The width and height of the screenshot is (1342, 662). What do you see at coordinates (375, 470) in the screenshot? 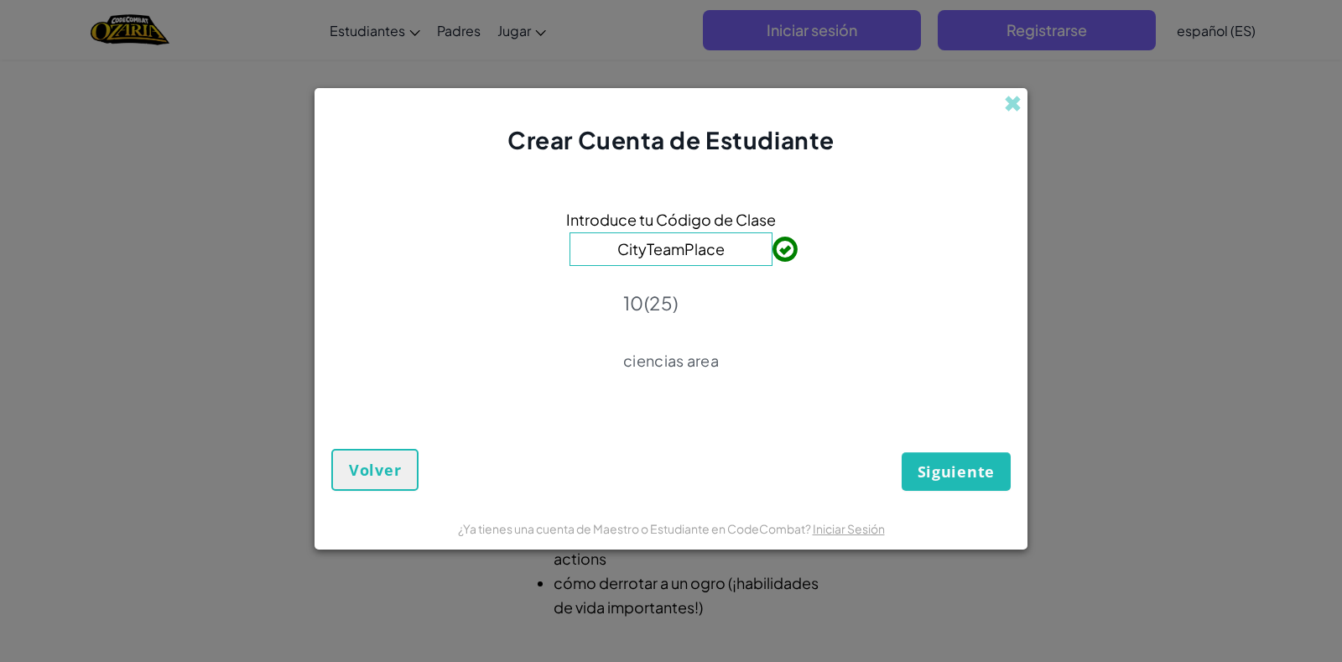
I see `span: Volver` at bounding box center [375, 470].